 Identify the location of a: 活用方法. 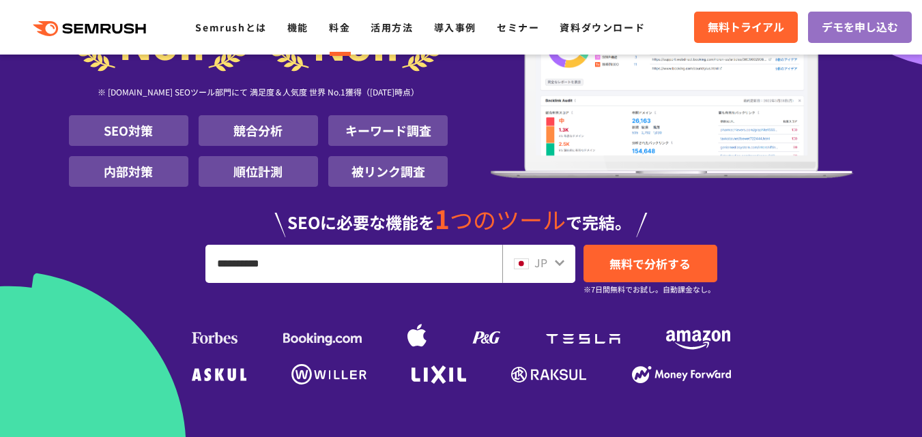
(392, 27).